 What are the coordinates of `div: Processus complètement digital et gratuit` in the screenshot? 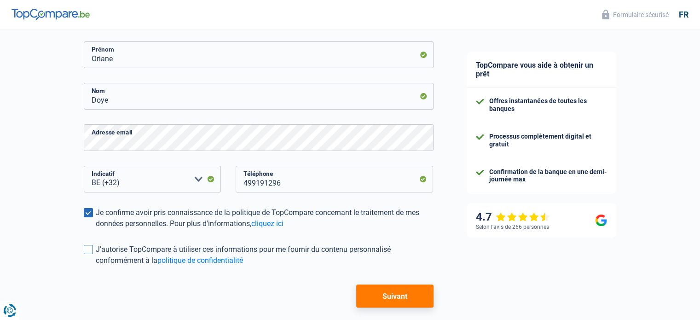 It's located at (548, 140).